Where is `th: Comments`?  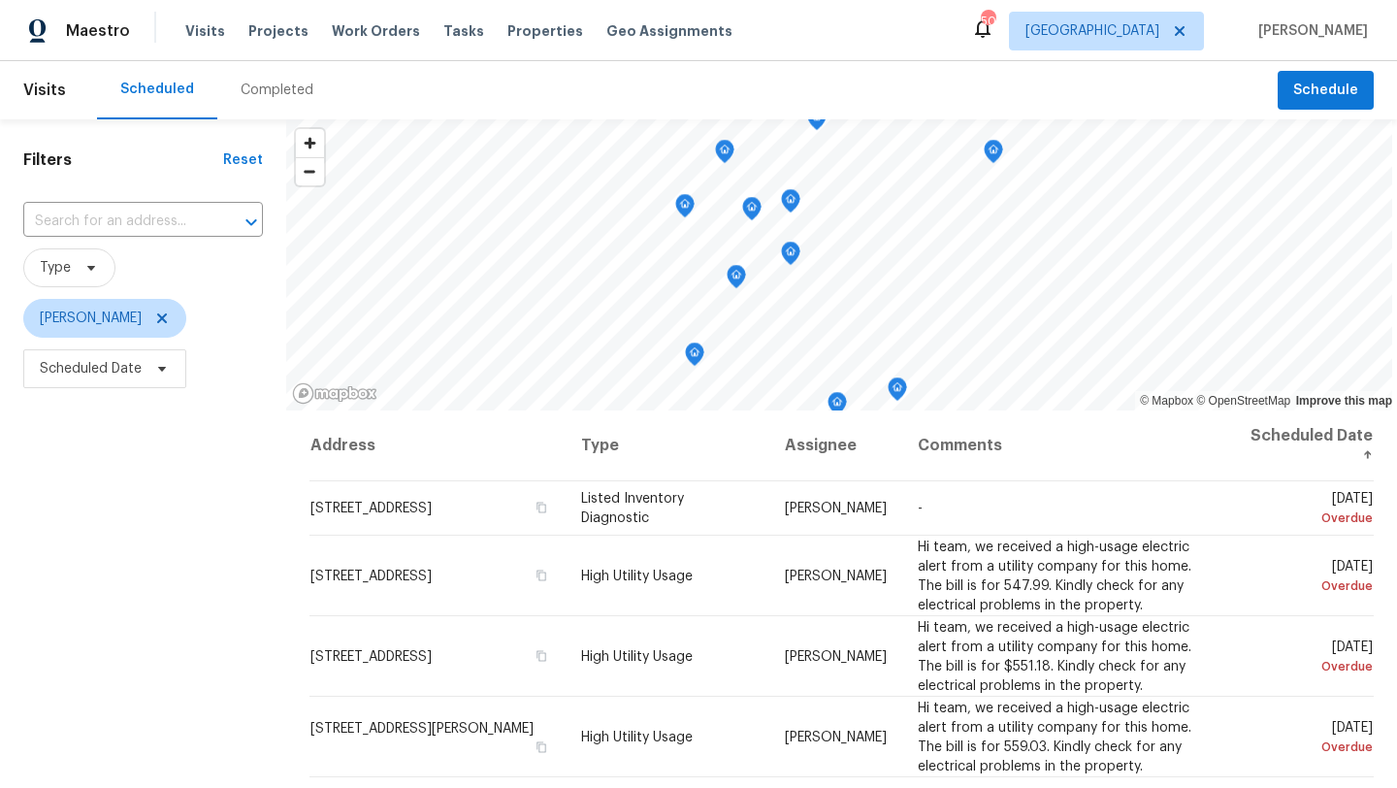 th: Comments is located at coordinates (1061, 445).